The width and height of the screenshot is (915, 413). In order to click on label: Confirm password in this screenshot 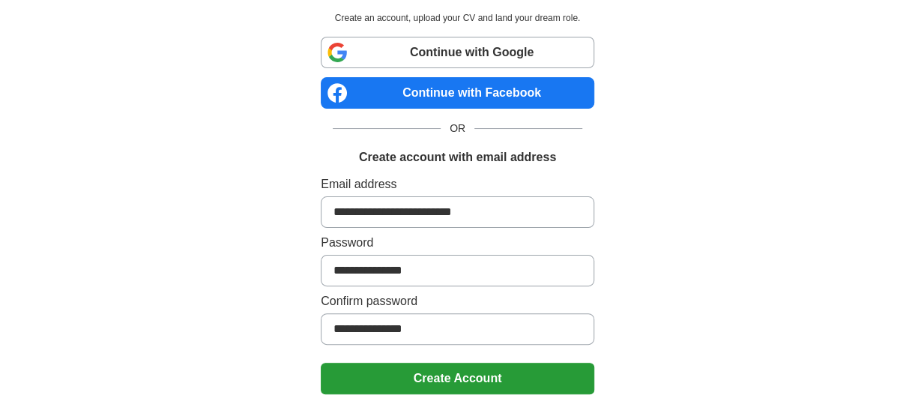, I will do `click(457, 301)`.